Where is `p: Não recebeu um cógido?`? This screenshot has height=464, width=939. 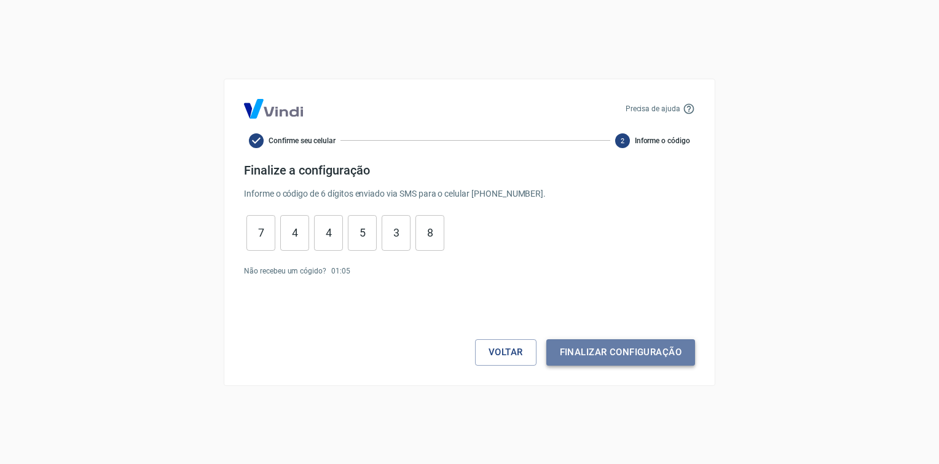 p: Não recebeu um cógido? is located at coordinates (285, 271).